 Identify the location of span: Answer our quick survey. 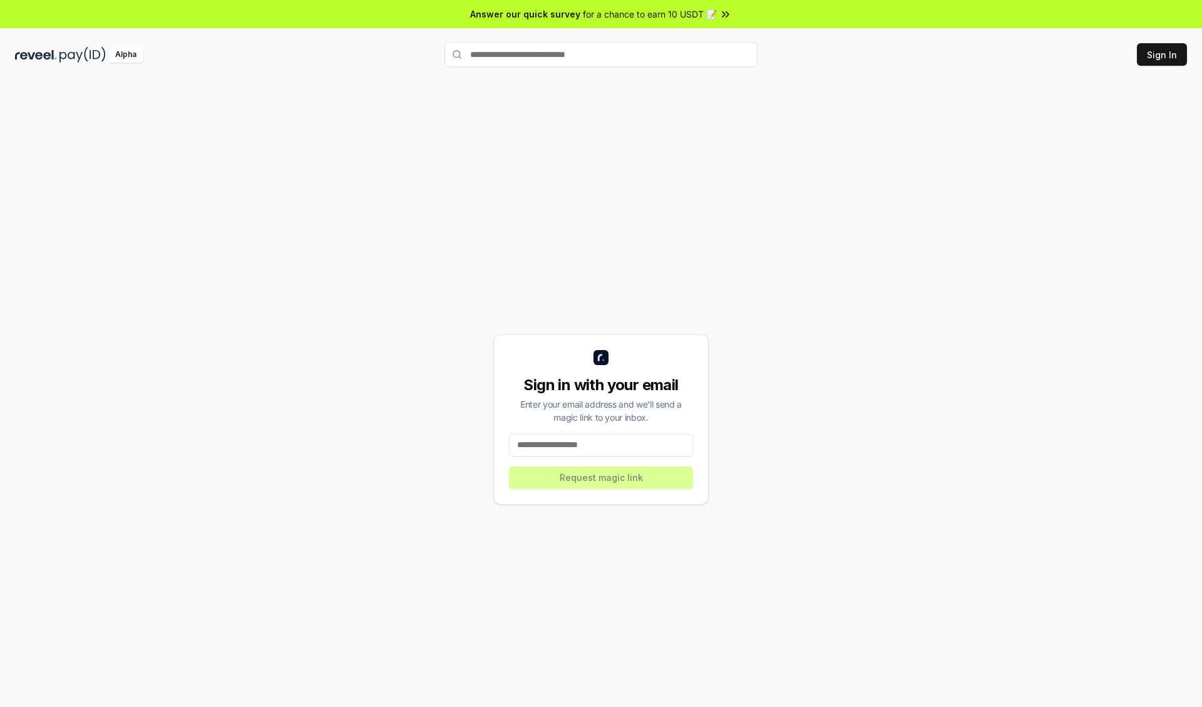
(525, 14).